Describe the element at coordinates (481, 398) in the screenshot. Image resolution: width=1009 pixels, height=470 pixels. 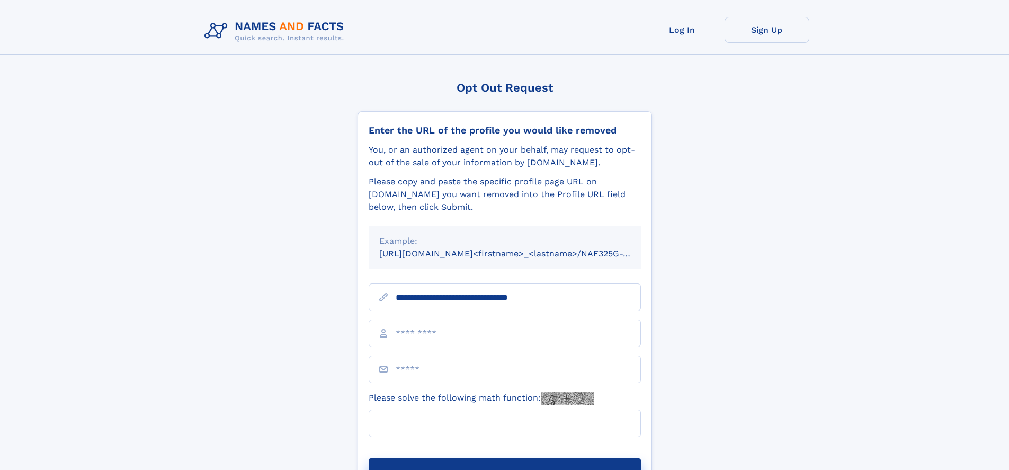
I see `label: Please solve the following math function:` at that location.